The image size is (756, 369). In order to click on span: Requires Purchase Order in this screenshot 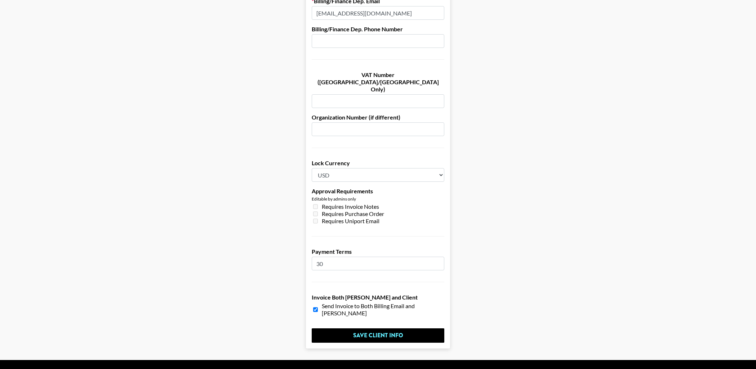, I will do `click(353, 214)`.